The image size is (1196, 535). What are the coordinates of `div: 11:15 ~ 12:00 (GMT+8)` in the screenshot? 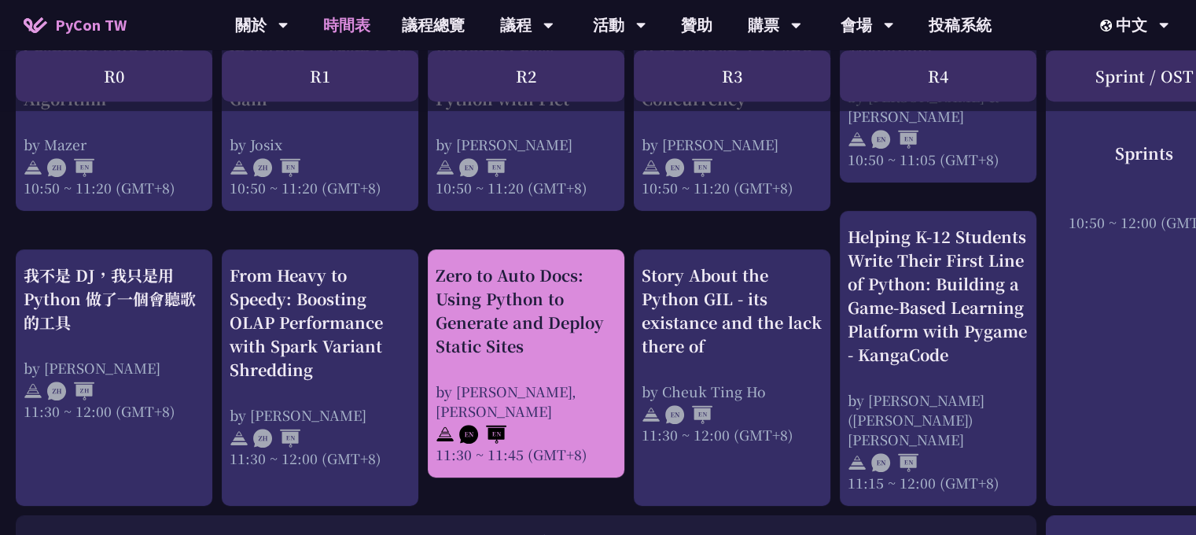 It's located at (938, 482).